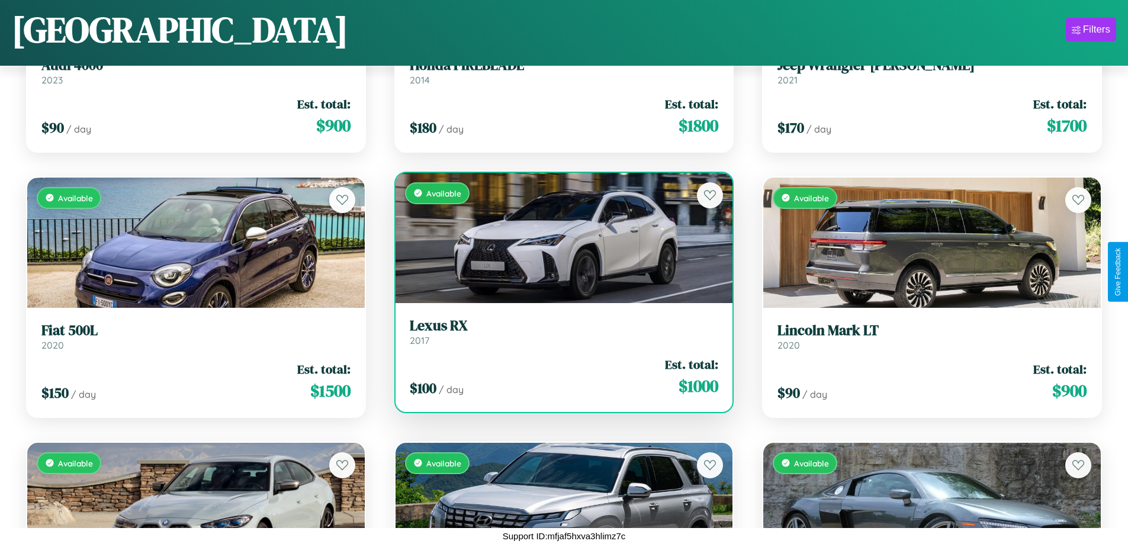 Image resolution: width=1128 pixels, height=544 pixels. Describe the element at coordinates (788, 80) in the screenshot. I see `span: 2021` at that location.